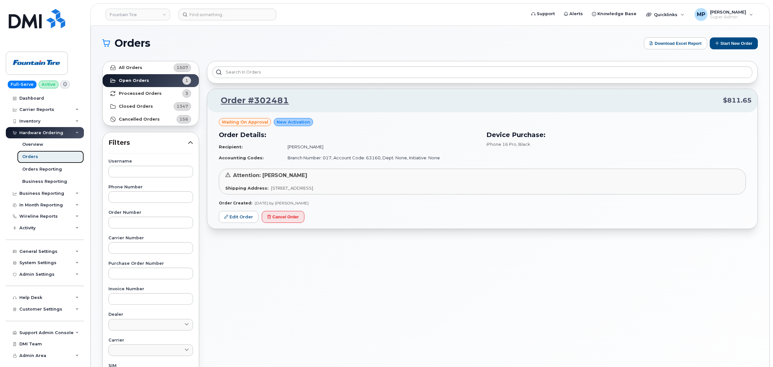 The height and width of the screenshot is (367, 773). What do you see at coordinates (151, 94) in the screenshot?
I see `a: Processed Orders3` at bounding box center [151, 94].